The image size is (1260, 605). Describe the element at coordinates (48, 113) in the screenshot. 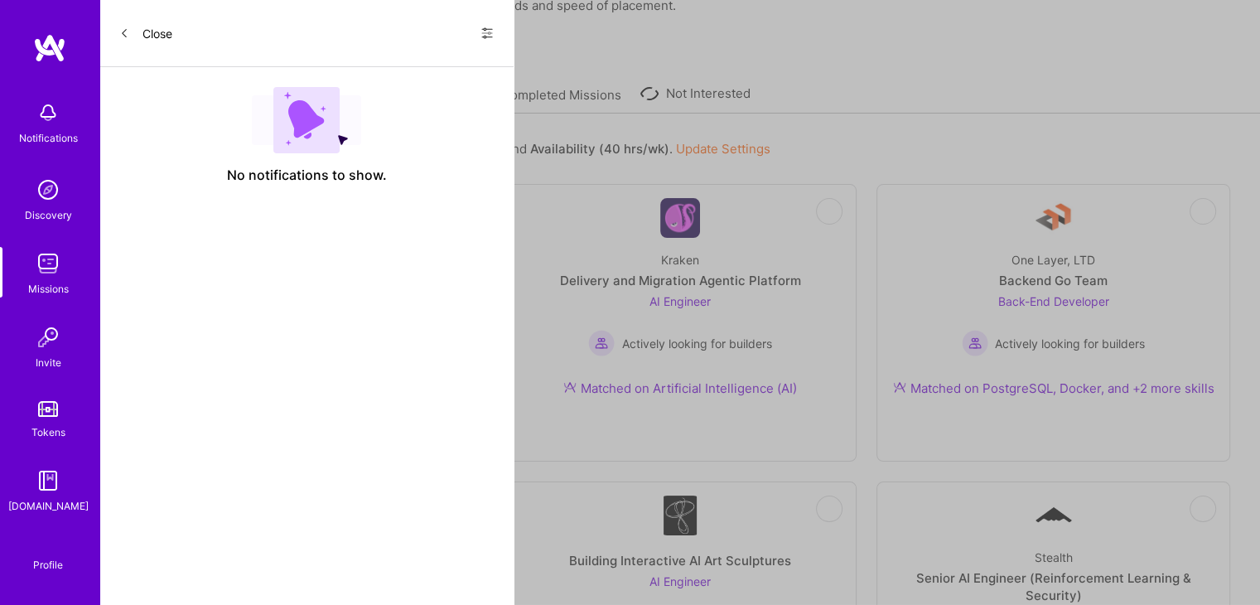

I see `img: bell` at that location.